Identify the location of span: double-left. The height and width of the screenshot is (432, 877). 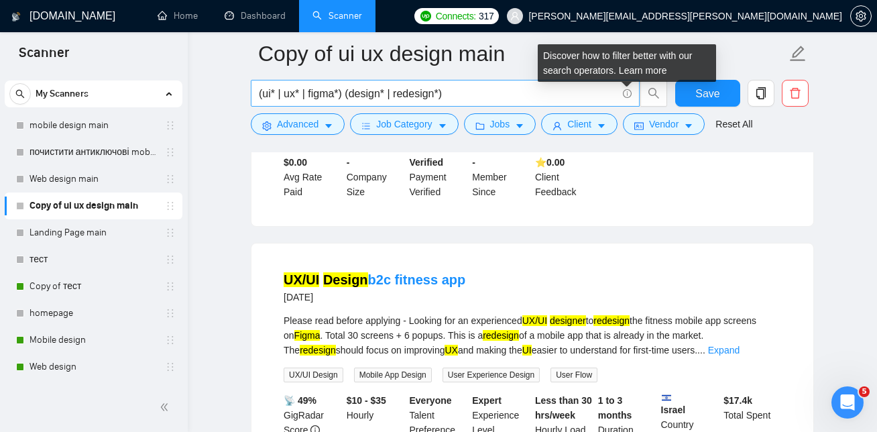
(166, 407).